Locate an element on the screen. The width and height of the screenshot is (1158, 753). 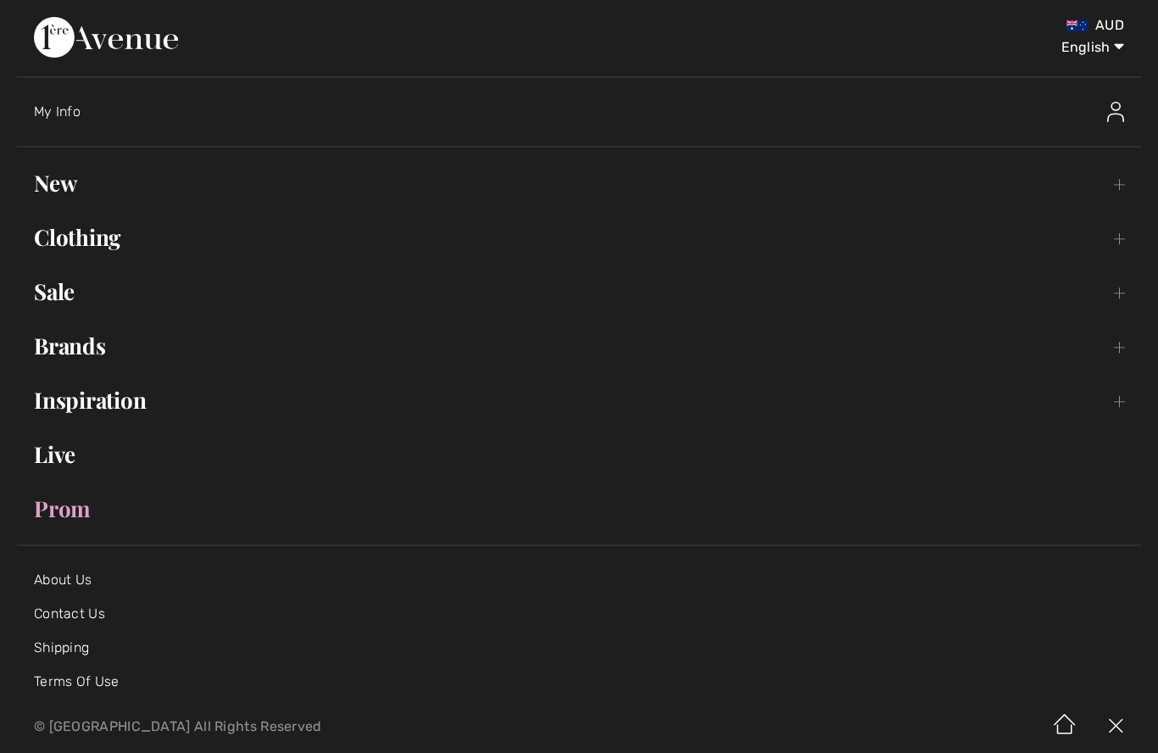
a: Sale is located at coordinates (579, 292).